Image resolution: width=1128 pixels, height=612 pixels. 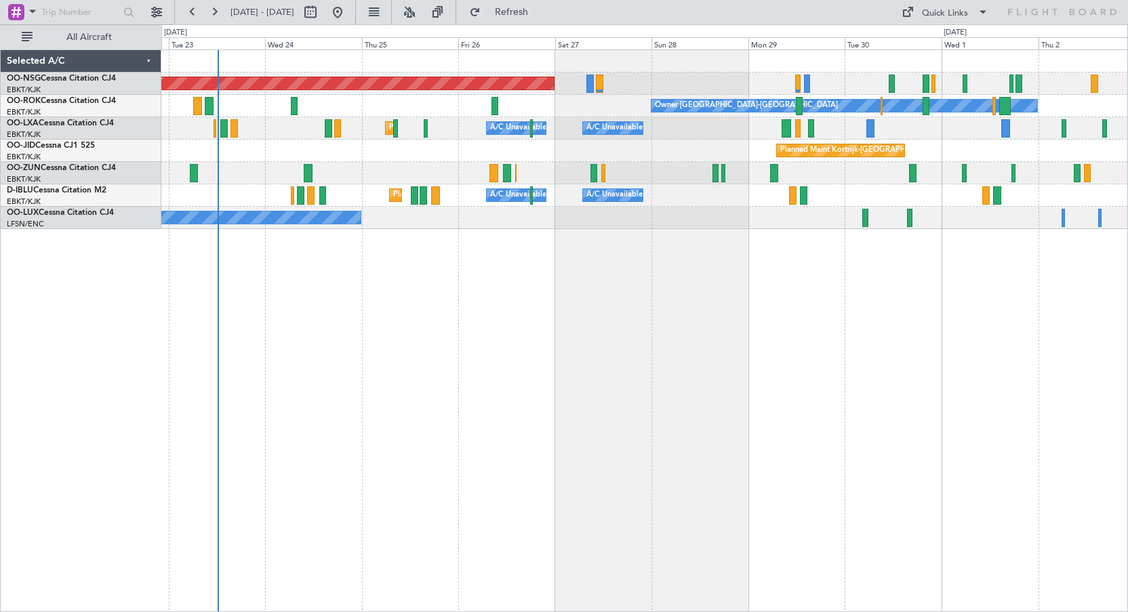 What do you see at coordinates (80, 12) in the screenshot?
I see `input: Trip Number` at bounding box center [80, 12].